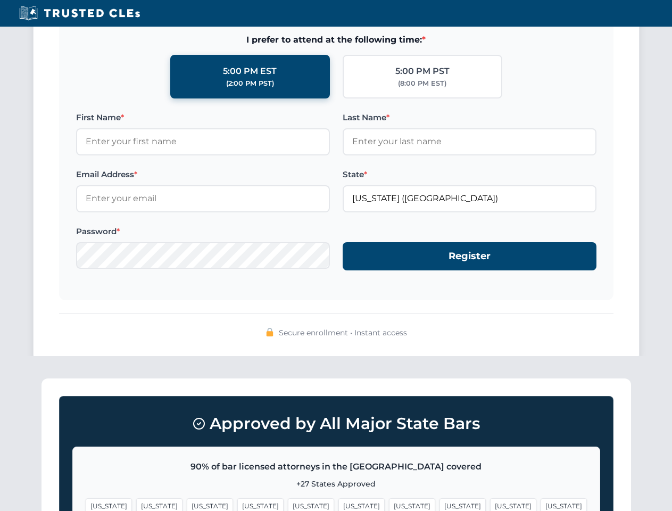 The width and height of the screenshot is (672, 511). Describe the element at coordinates (203, 198) in the screenshot. I see `input: Enter your email` at that location.